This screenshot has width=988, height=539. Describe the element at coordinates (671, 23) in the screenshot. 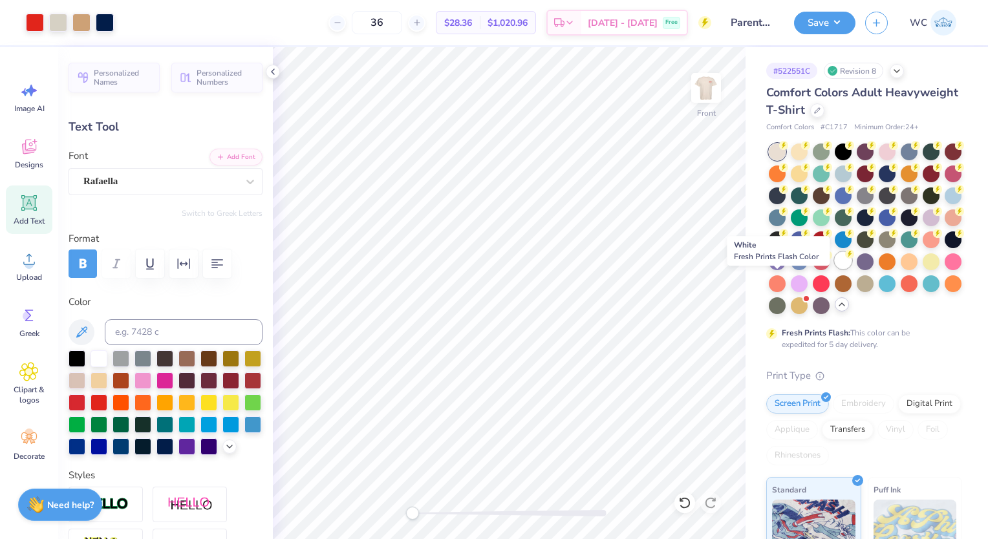

I see `span: Free` at that location.